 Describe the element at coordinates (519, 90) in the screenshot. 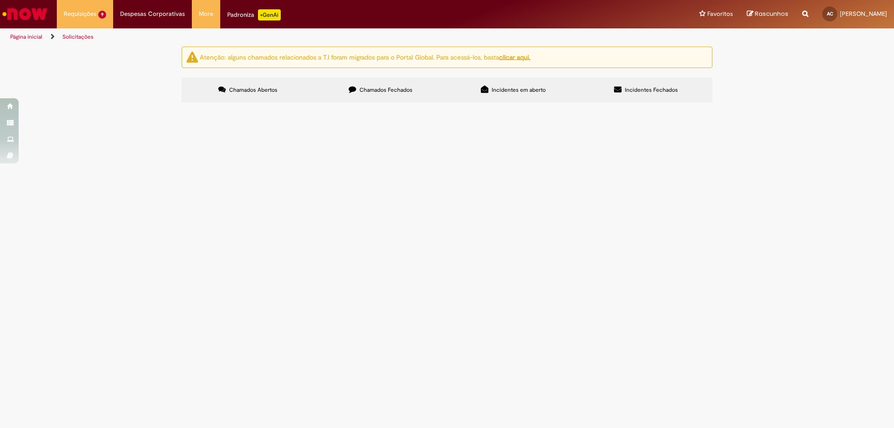

I see `span: Incidentes em aberto` at that location.